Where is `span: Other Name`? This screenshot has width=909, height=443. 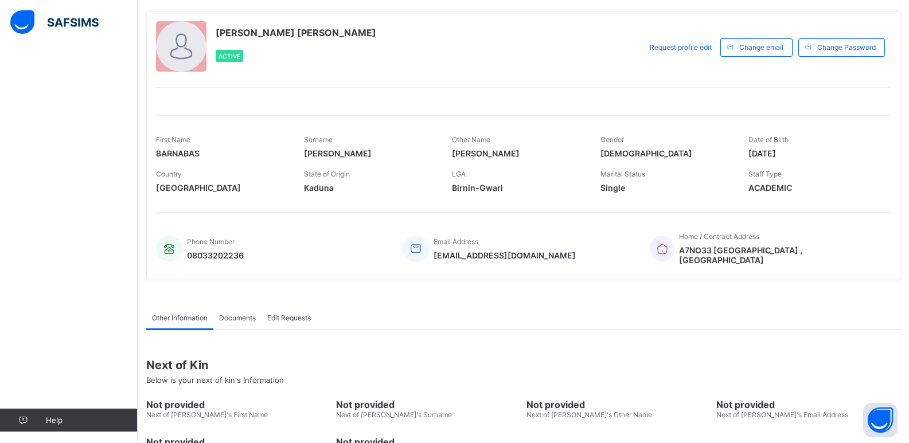
span: Other Name is located at coordinates (471, 139).